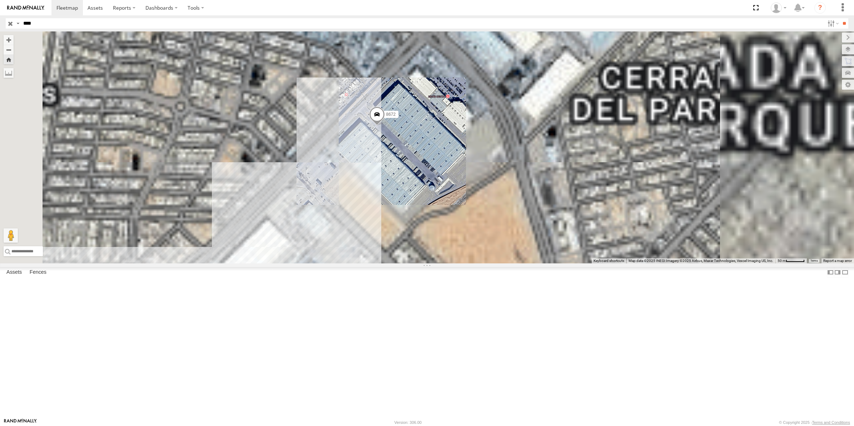  Describe the element at coordinates (838, 272) in the screenshot. I see `label: Dock Summary Table to the Right` at that location.